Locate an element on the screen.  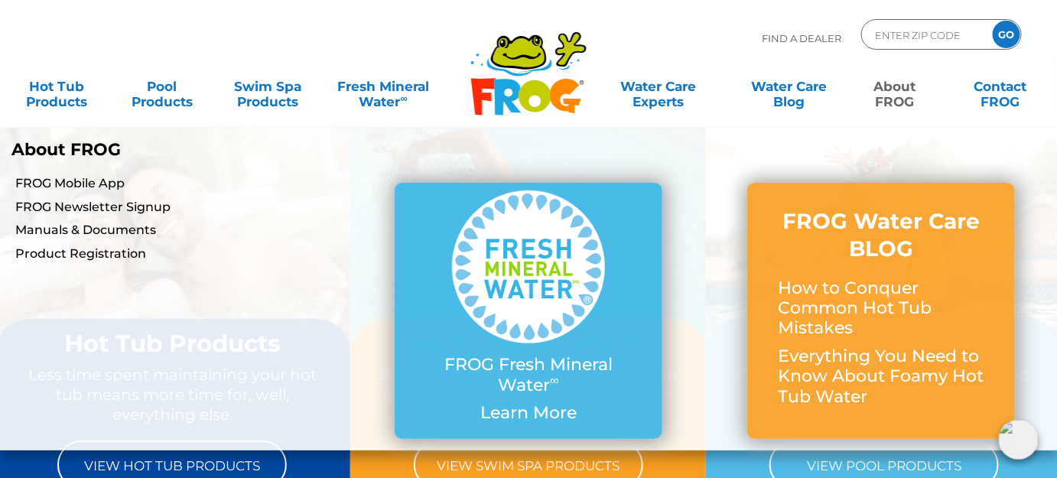
input: GO is located at coordinates (1006, 34).